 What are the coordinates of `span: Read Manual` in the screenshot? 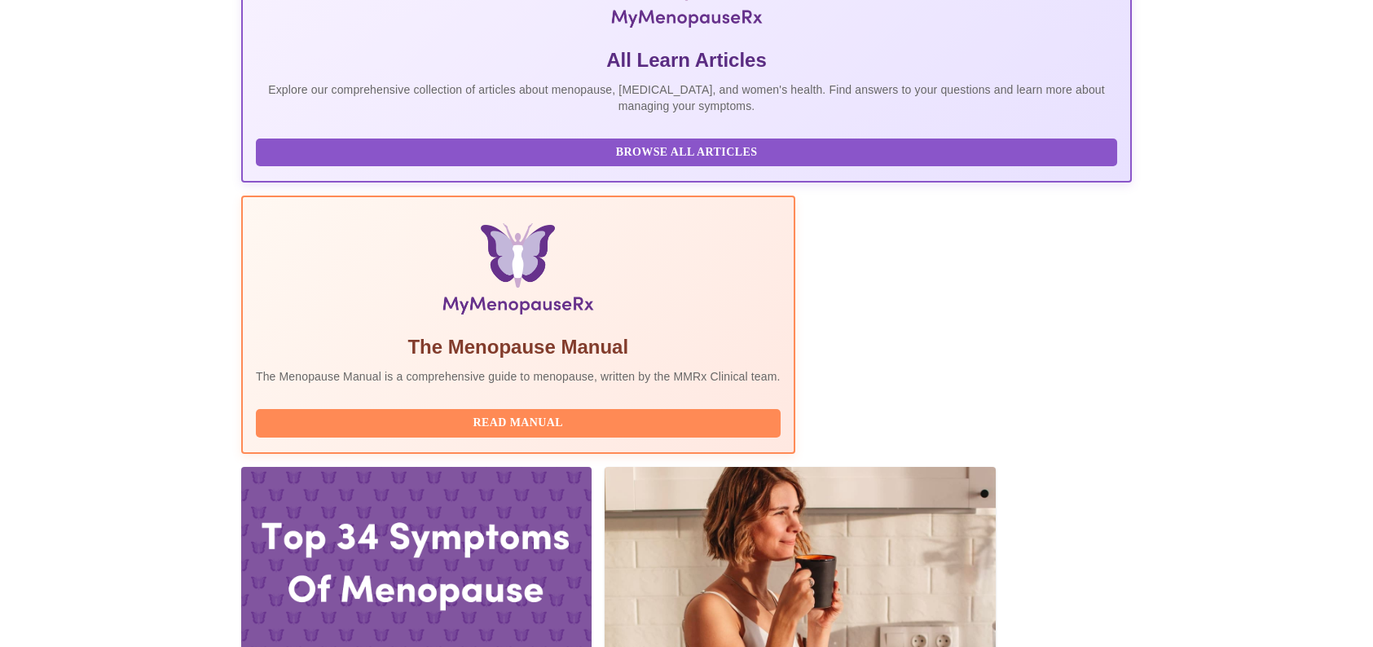 It's located at (518, 423).